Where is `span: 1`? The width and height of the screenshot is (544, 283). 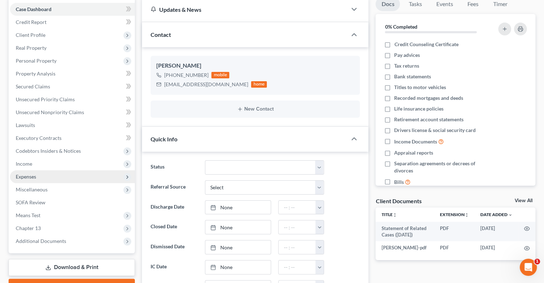 span: 1 is located at coordinates (537, 261).